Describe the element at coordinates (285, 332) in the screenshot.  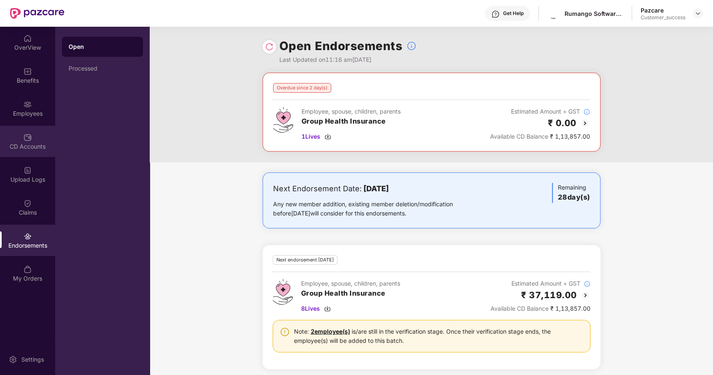
I see `img: svg+xml;base64,PHN2ZyBpZD0iV2FybmluZ18tXzI0eDI0IiBkYXRhLW5hbWU9Ildhcm5pbmcgLSAyNHgyNCIgeG1sbnM9Im...` at that location.